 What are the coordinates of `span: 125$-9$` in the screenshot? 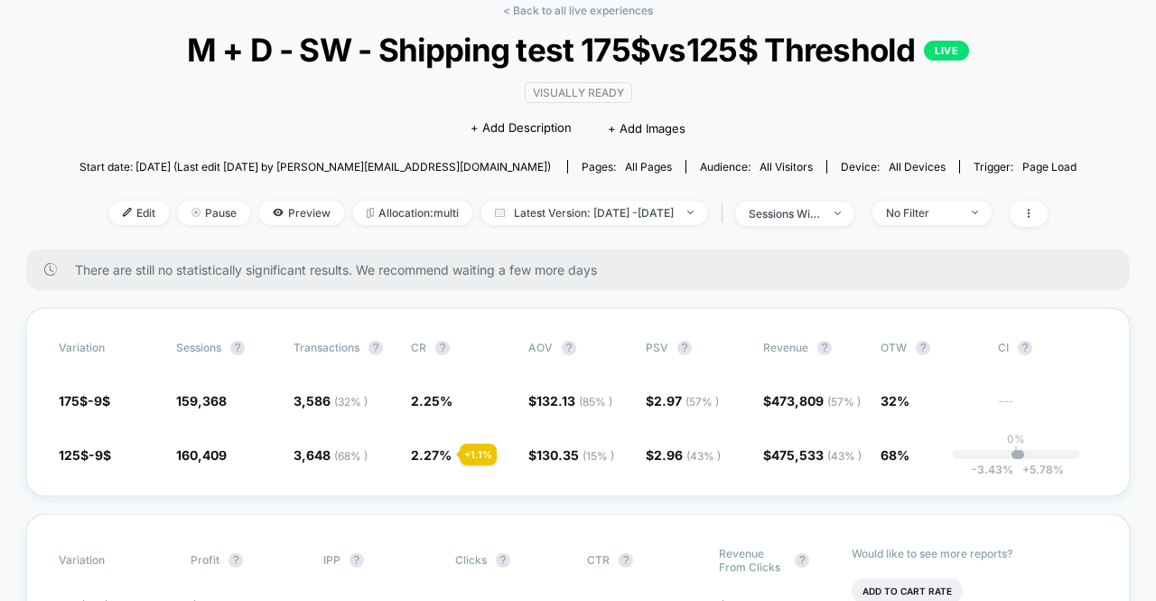 It's located at (85, 454).